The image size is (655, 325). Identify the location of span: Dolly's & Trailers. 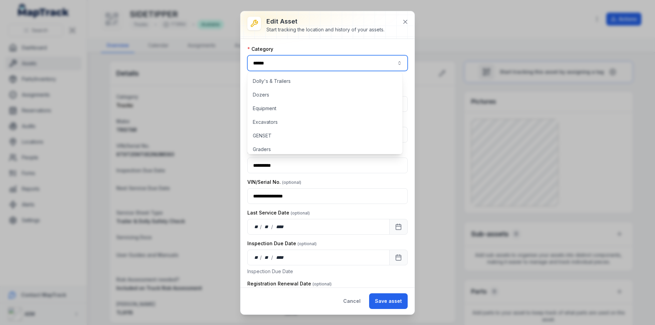
(271, 81).